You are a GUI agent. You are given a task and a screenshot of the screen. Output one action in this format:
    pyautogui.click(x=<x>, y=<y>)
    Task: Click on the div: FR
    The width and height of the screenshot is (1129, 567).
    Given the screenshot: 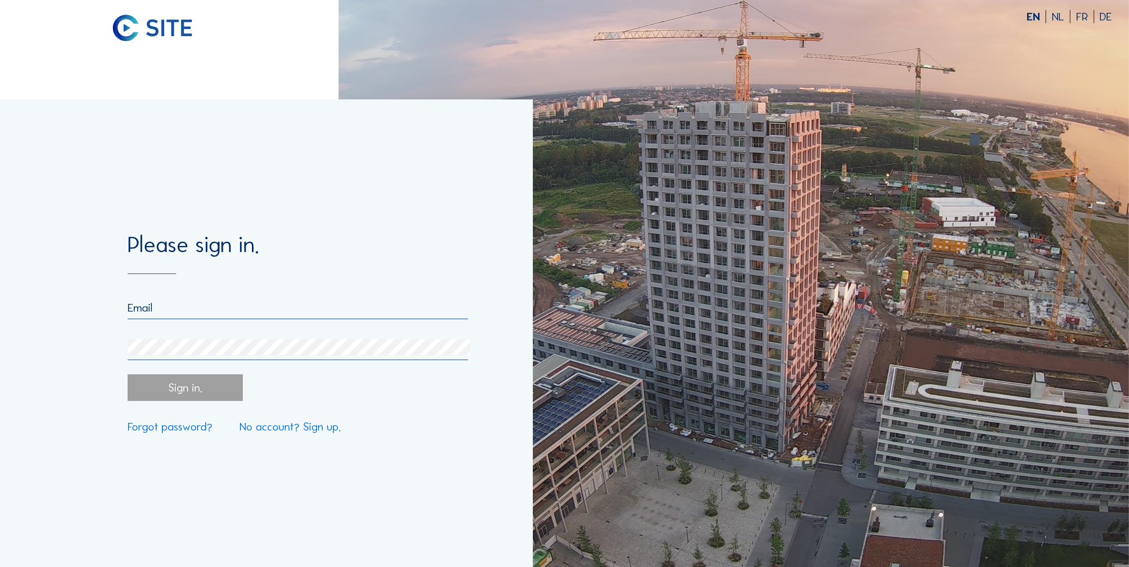 What is the action you would take?
    pyautogui.click(x=1085, y=17)
    